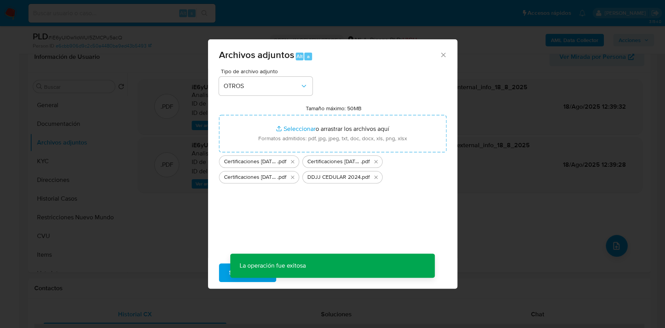 This screenshot has height=328, width=665. What do you see at coordinates (247, 273) in the screenshot?
I see `button: Subir archivo` at bounding box center [247, 273].